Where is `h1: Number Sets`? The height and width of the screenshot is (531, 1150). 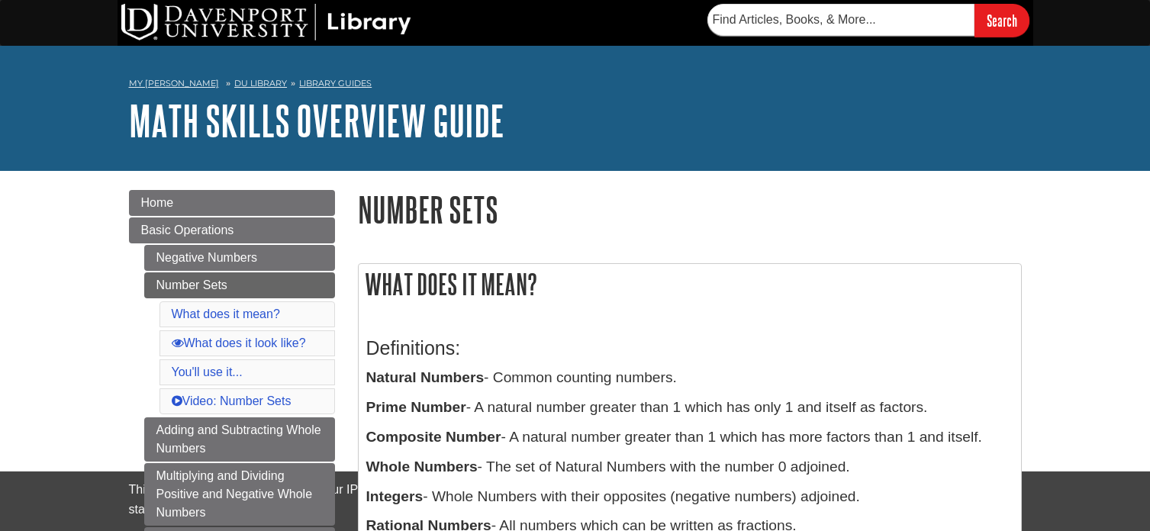
h1: Number Sets is located at coordinates (690, 209).